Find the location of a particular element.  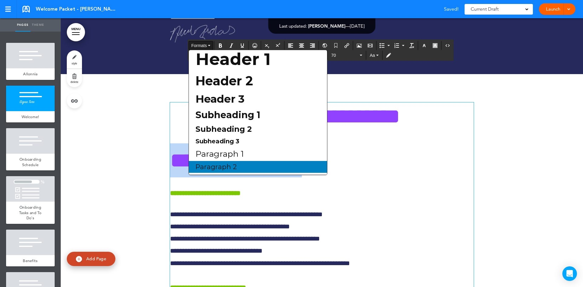

span: Header 3 is located at coordinates (220, 99).